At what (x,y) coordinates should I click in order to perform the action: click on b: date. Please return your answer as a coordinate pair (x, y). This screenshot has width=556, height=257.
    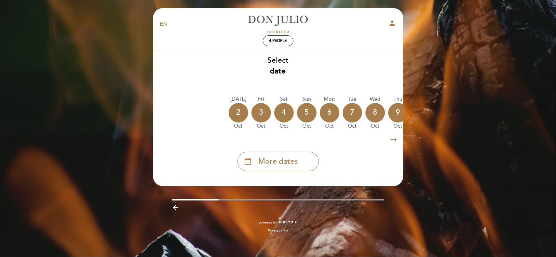
    Looking at the image, I should click on (278, 71).